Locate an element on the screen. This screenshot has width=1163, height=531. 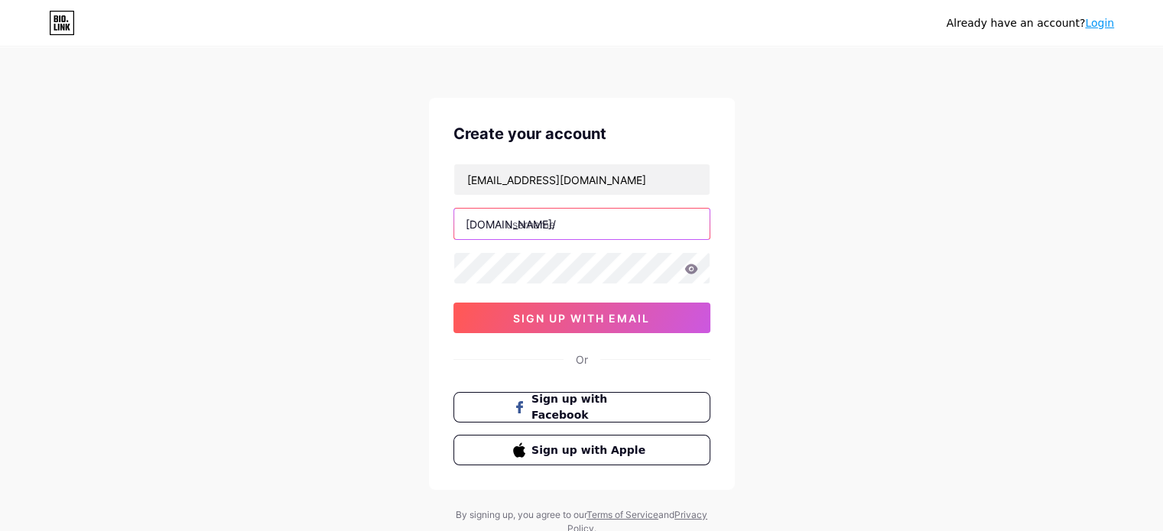
span: sign up with email is located at coordinates (581, 318).